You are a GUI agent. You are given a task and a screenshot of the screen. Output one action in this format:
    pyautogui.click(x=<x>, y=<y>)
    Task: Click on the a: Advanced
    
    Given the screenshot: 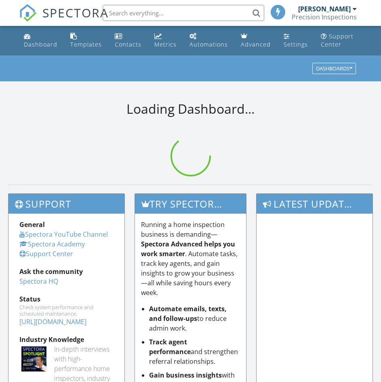 What is the action you would take?
    pyautogui.click(x=256, y=40)
    